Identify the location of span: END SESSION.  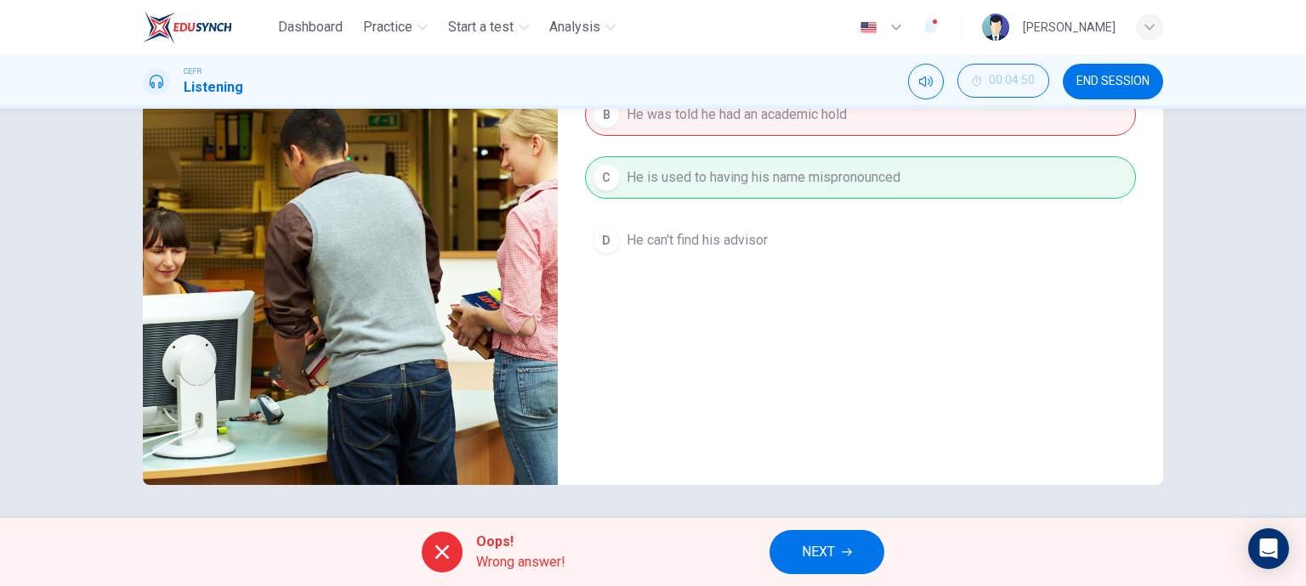
(1113, 82).